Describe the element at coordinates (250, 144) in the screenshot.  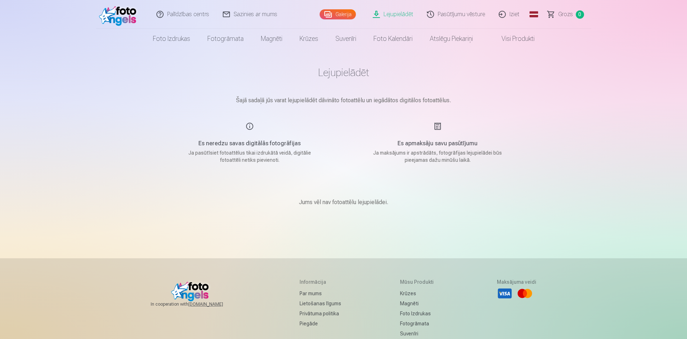
I see `h5: Es neredzu savas digitālās fotogrāfijas` at that location.